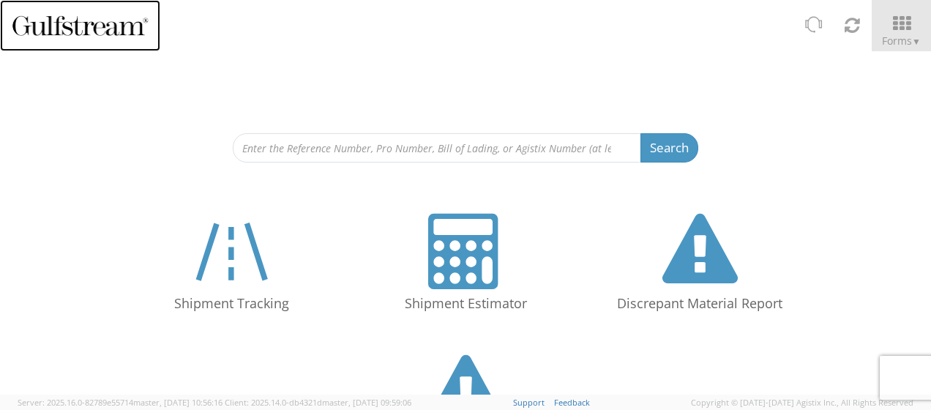 This screenshot has height=410, width=931. What do you see at coordinates (231, 266) in the screenshot?
I see `a: Shipment Tracking` at bounding box center [231, 266].